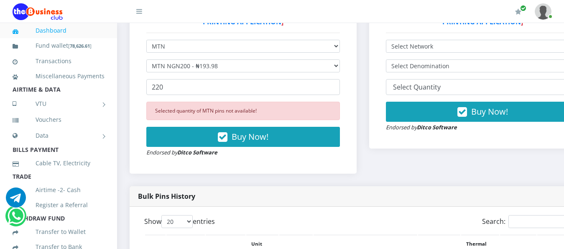 This screenshot has width=564, height=249. What do you see at coordinates (518, 12) in the screenshot?
I see `i: Renew/Upgrade Subscription` at bounding box center [518, 12].